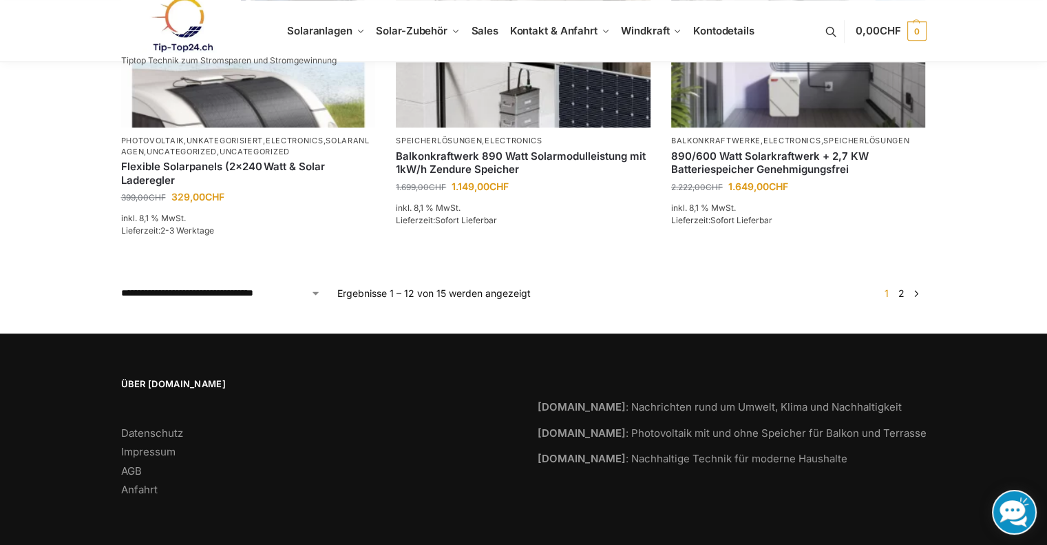  What do you see at coordinates (412, 30) in the screenshot?
I see `span: Solar-Zubehör` at bounding box center [412, 30].